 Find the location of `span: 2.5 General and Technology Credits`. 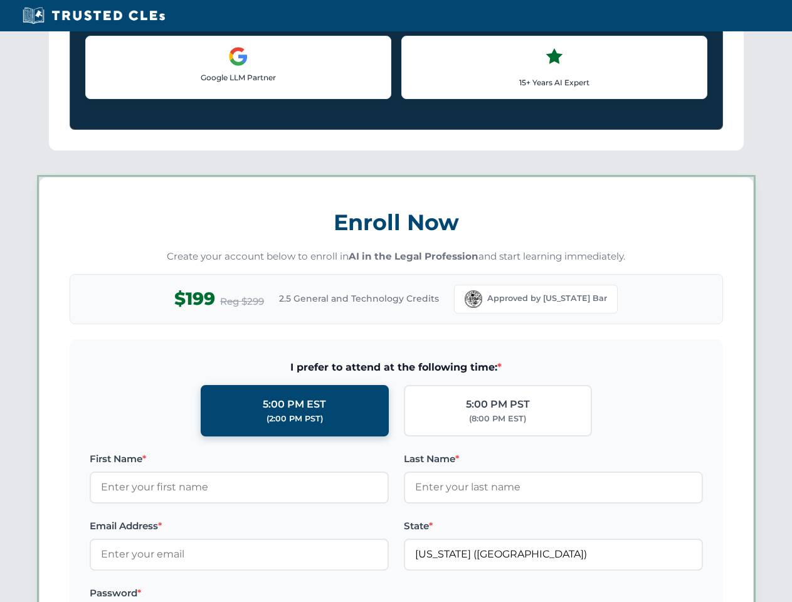

span: 2.5 General and Technology Credits is located at coordinates (359, 298).